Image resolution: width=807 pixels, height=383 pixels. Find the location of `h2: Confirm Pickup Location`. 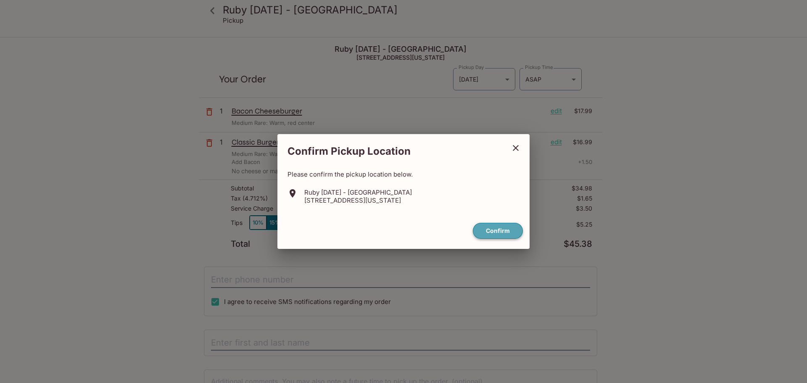

h2: Confirm Pickup Location is located at coordinates (391, 151).